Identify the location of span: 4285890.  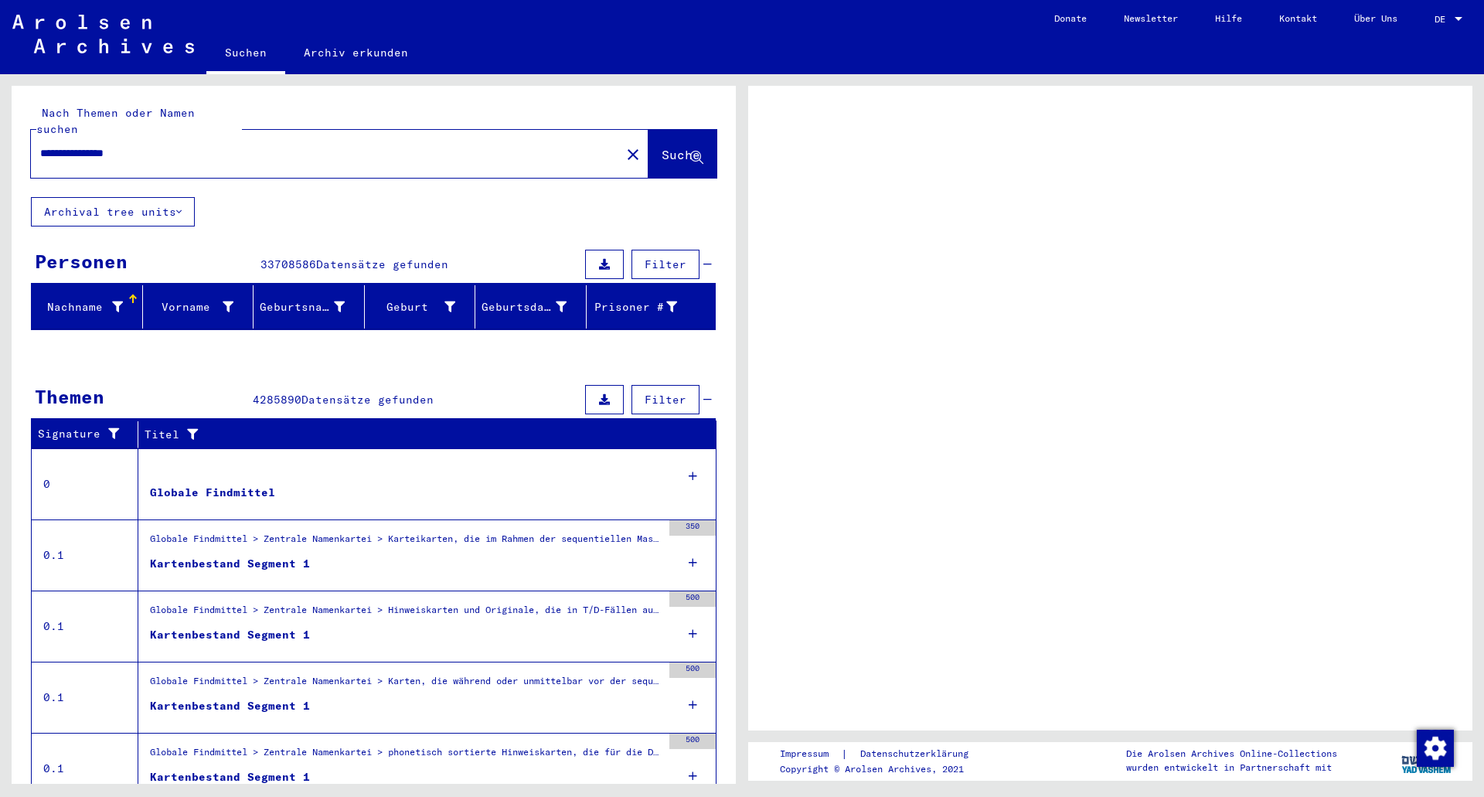
(277, 400).